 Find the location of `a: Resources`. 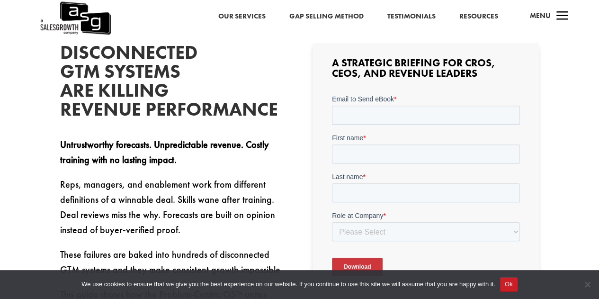

a: Resources is located at coordinates (478, 17).